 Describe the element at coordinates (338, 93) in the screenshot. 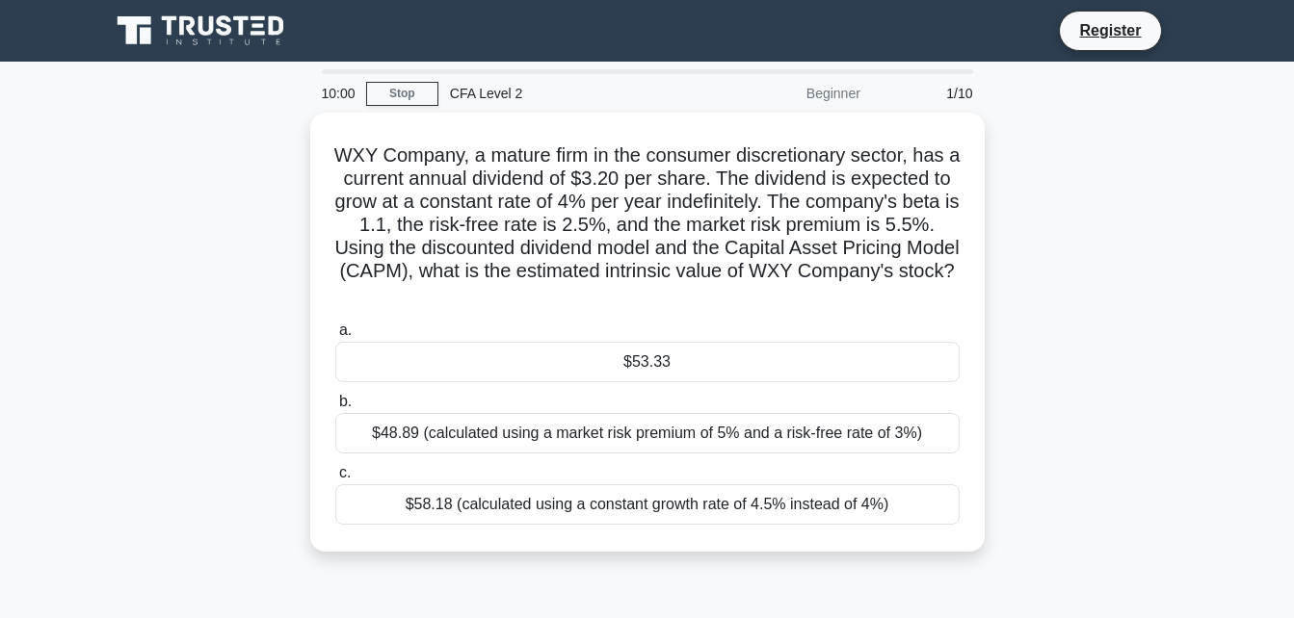

I see `div: 10:00` at that location.